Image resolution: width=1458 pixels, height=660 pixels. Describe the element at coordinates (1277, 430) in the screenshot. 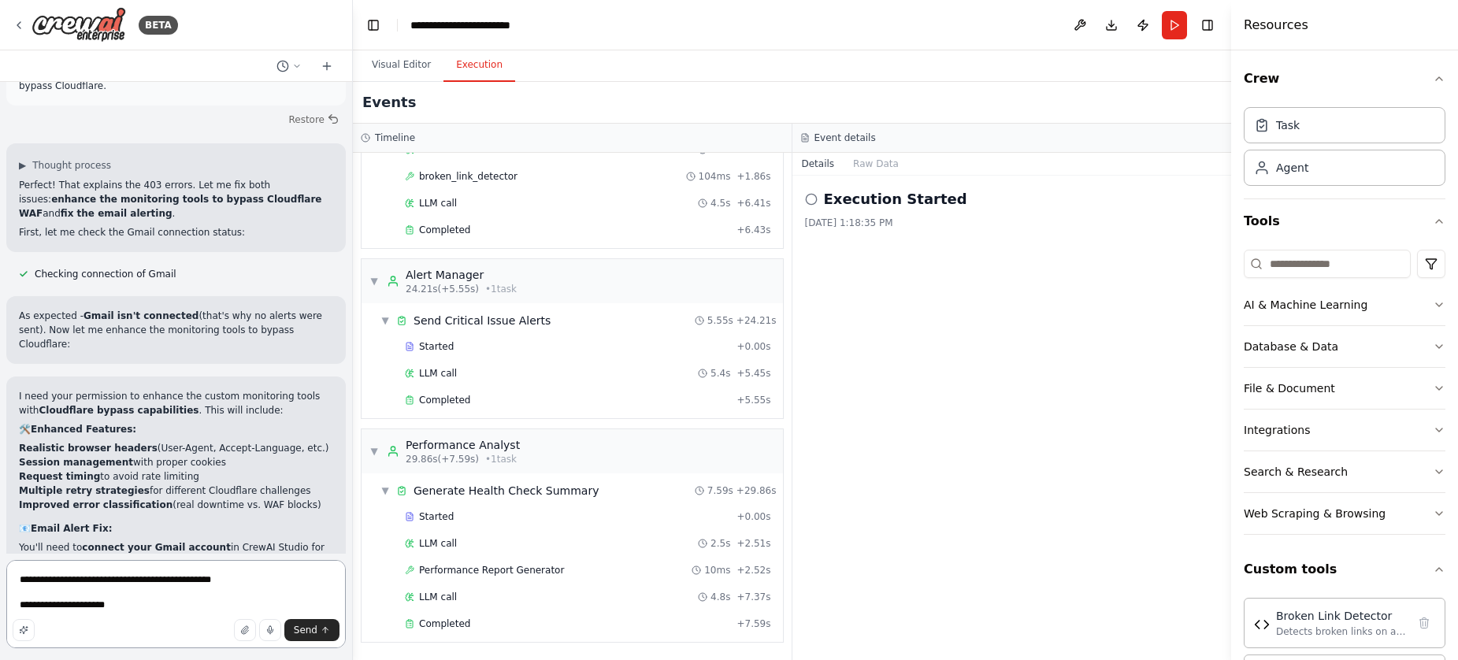

I see `div: Integrations` at that location.